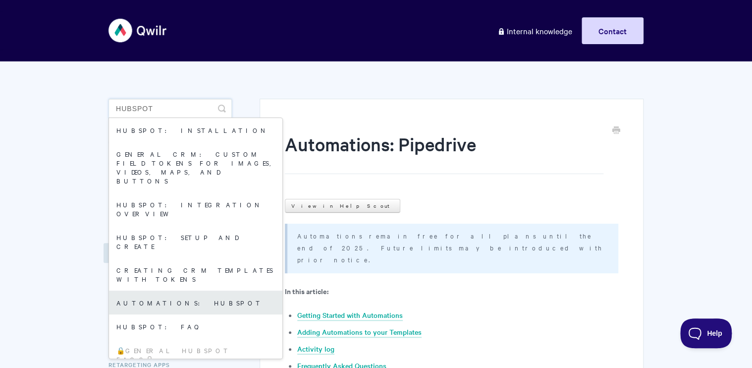 Image resolution: width=752 pixels, height=368 pixels. What do you see at coordinates (196, 302) in the screenshot?
I see `a: Automations: HubSpot` at bounding box center [196, 302].